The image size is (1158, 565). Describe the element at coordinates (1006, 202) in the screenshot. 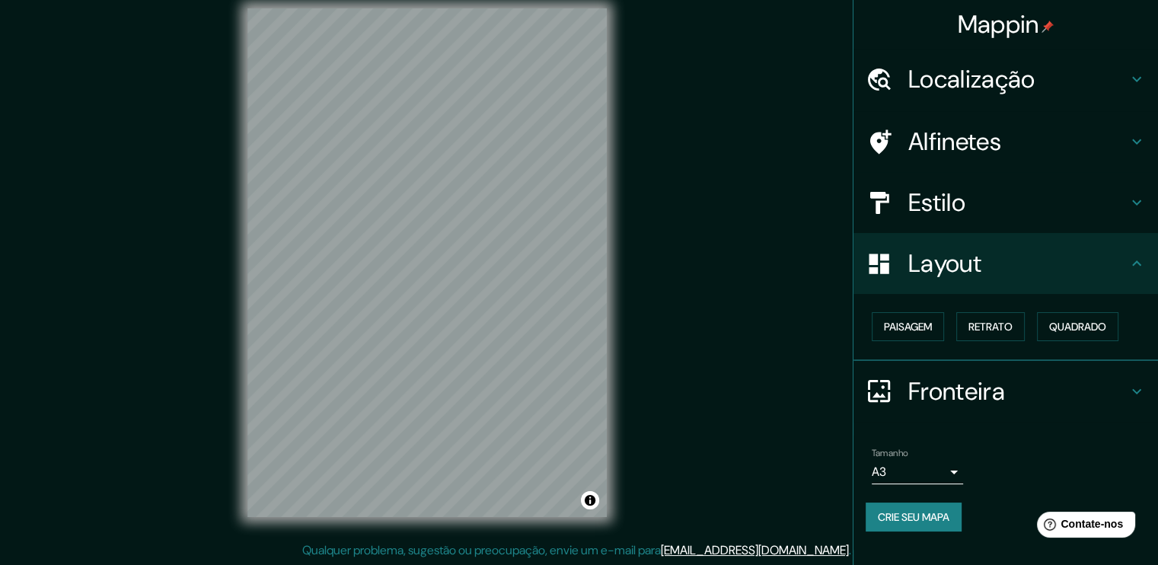

I see `div: Estilo` at that location.